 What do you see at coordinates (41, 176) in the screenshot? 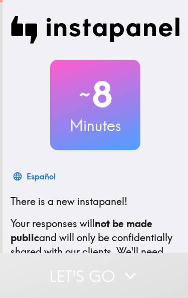
I see `div: Español` at bounding box center [41, 176].